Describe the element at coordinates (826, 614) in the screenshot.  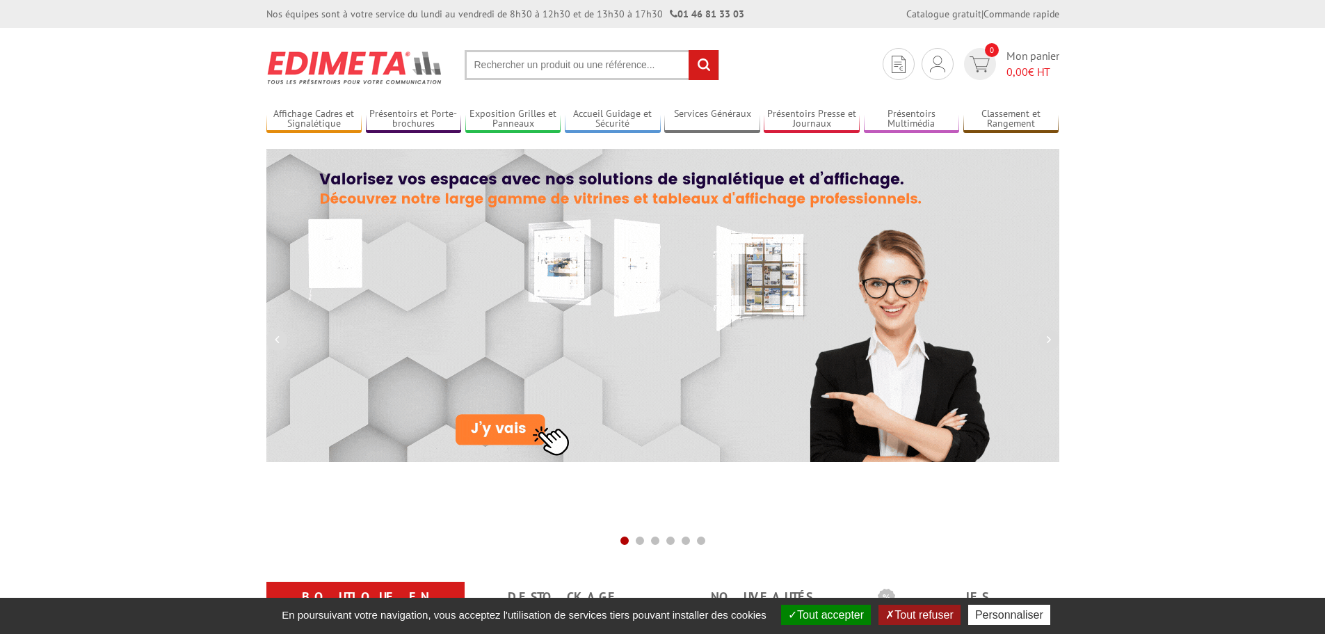
I see `button: Tout accepter` at that location.